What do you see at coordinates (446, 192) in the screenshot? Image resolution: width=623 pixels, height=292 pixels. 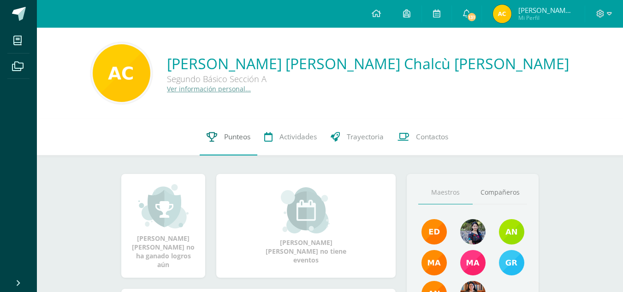 I see `a: Maestros` at bounding box center [446, 192].